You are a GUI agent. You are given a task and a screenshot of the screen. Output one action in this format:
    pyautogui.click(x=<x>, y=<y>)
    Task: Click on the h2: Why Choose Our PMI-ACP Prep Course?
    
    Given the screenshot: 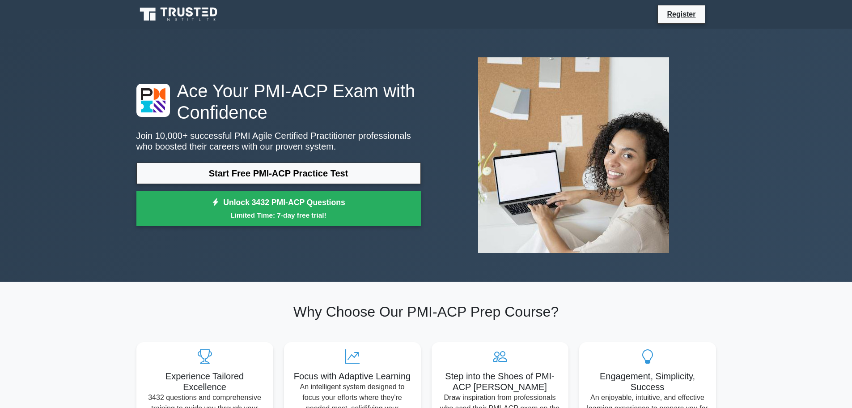 What is the action you would take?
    pyautogui.click(x=426, y=311)
    